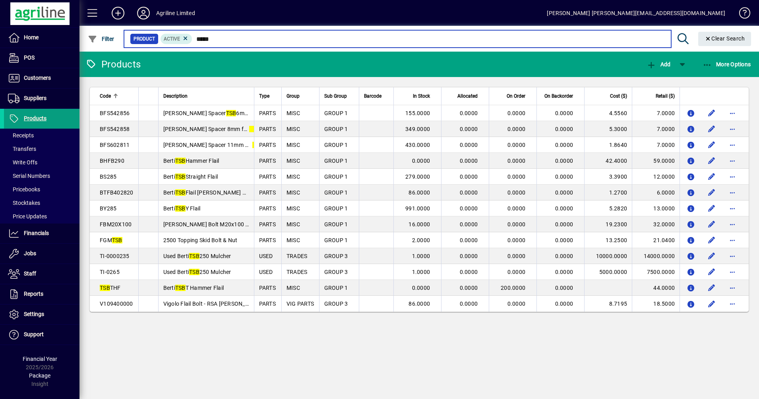  What do you see at coordinates (418, 129) in the screenshot?
I see `span: 349.0000` at bounding box center [418, 129].